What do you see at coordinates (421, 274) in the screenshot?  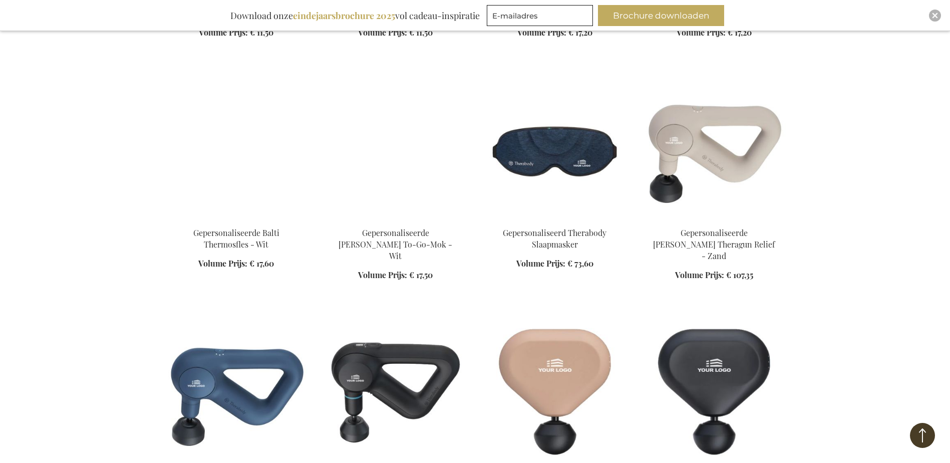 I see `span: € 17,50` at bounding box center [421, 274].